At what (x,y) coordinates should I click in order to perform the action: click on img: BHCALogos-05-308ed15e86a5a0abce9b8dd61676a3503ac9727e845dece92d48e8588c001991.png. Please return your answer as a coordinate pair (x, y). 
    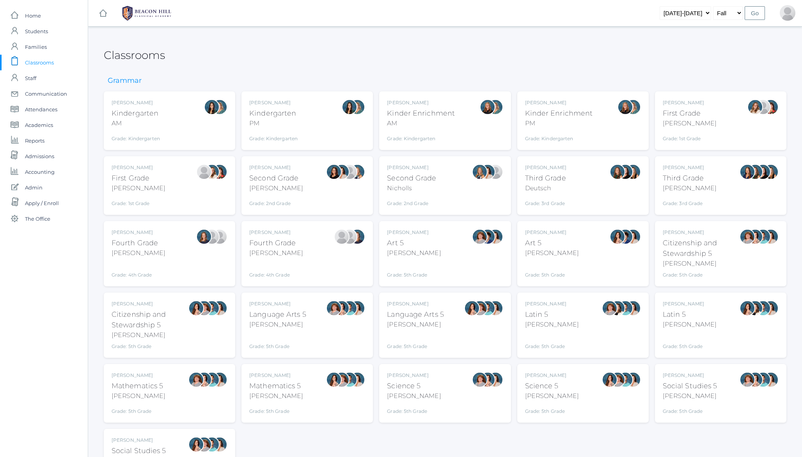
    Looking at the image, I should click on (147, 13).